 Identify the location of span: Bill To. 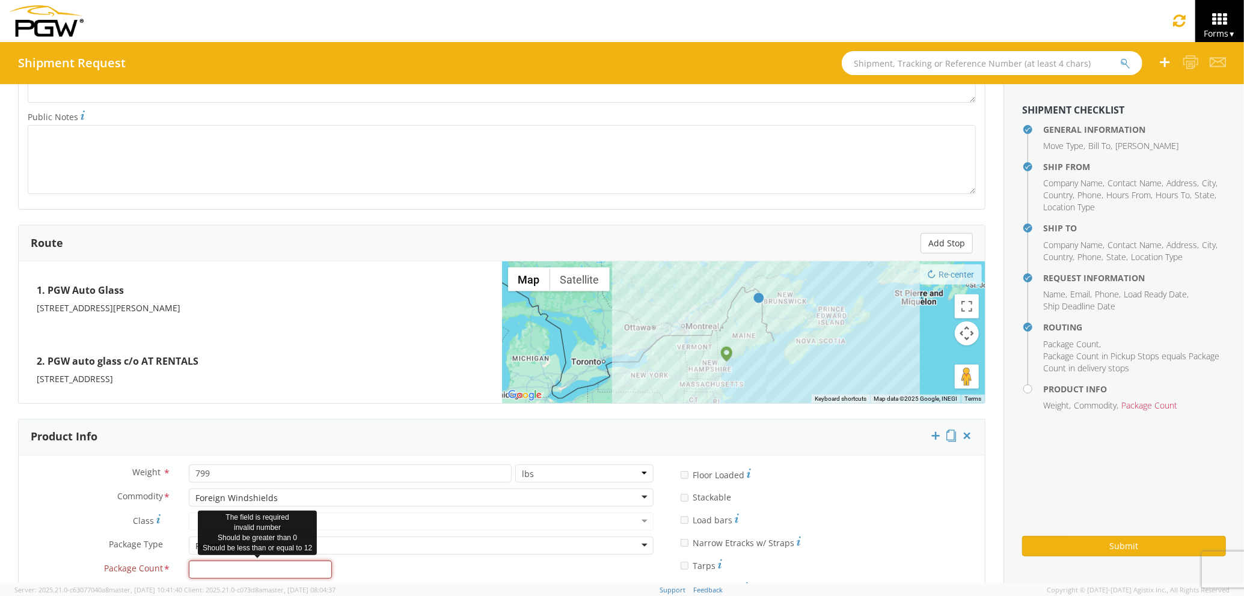
(1099, 145).